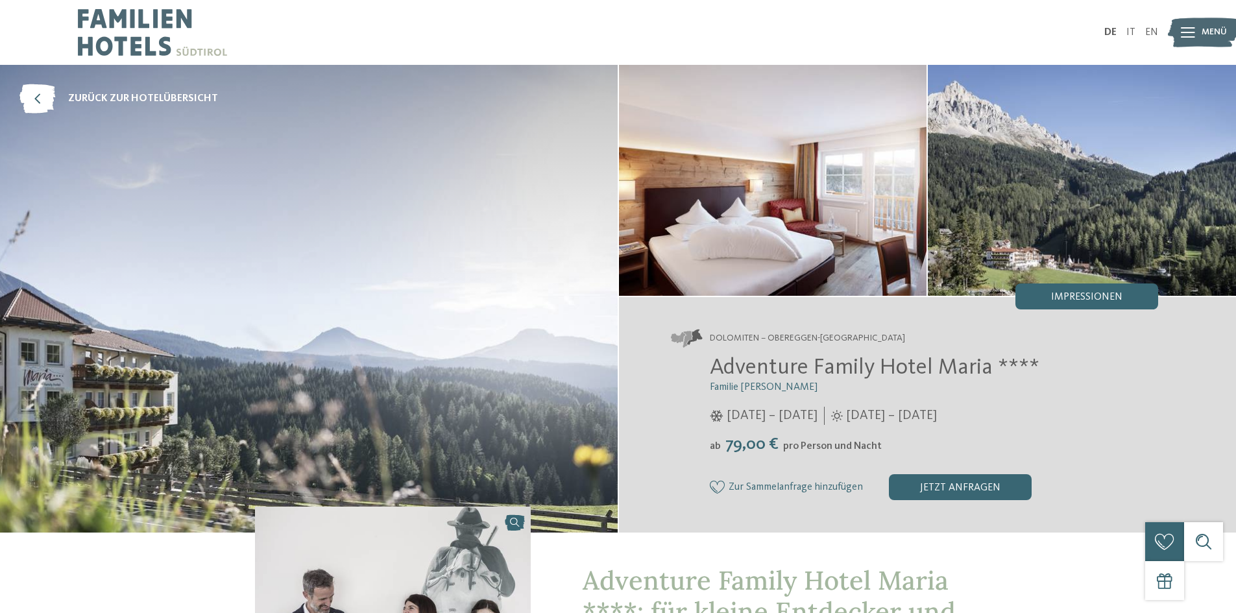 This screenshot has height=613, width=1236. I want to click on a: IT, so click(1131, 32).